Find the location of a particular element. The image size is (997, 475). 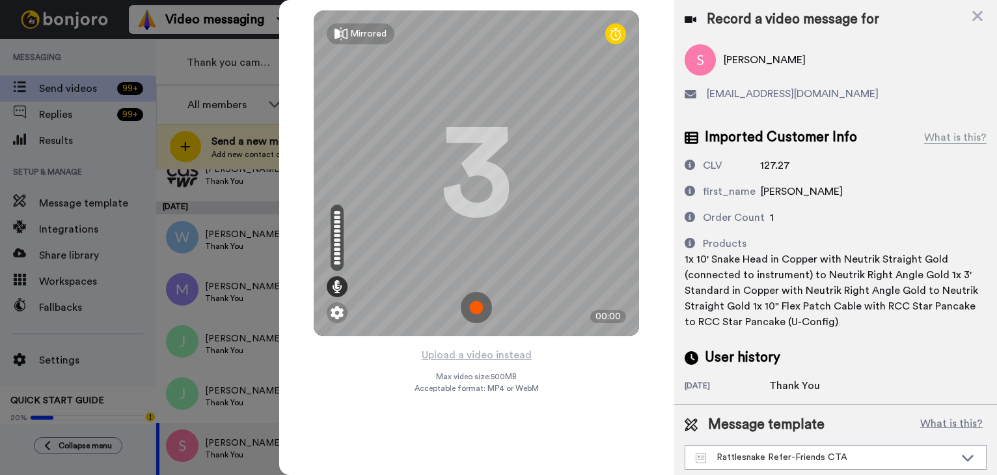

span: Max video size: 500 MB is located at coordinates (477, 376).